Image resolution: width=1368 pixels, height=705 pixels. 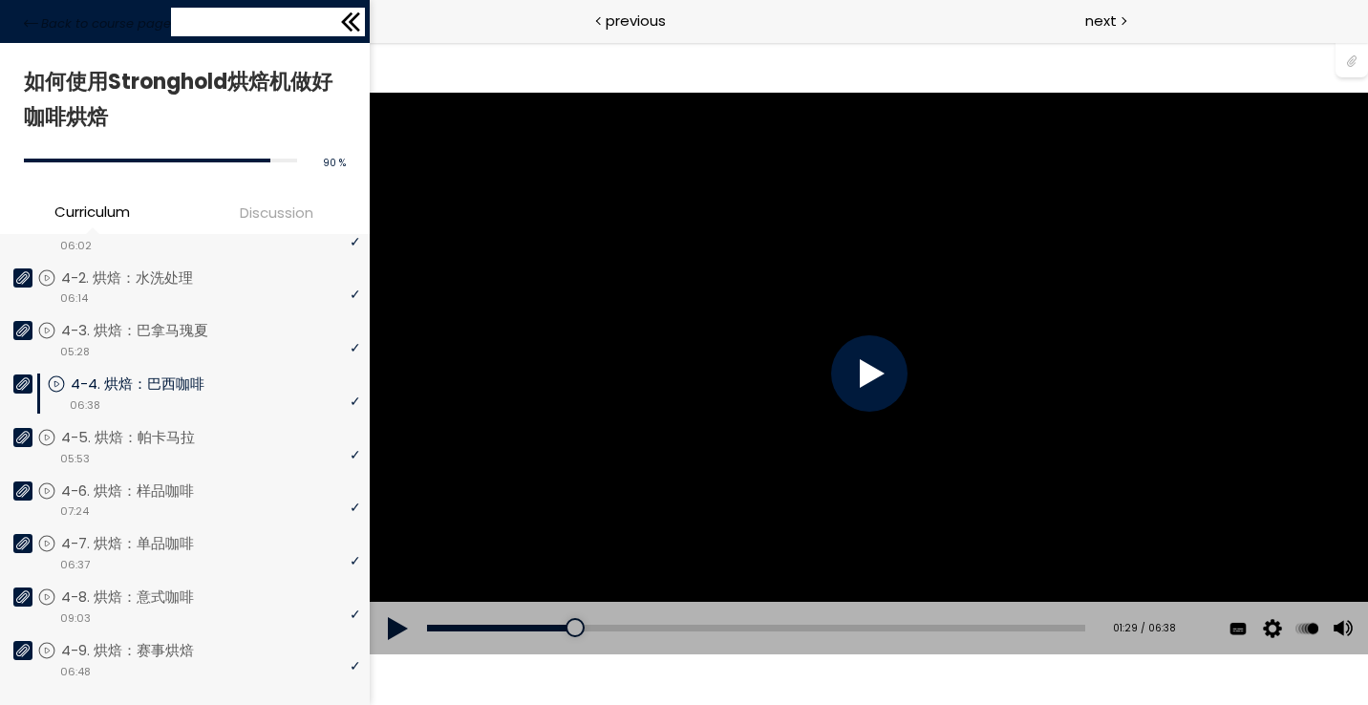 I want to click on span: 06:48, so click(x=75, y=672).